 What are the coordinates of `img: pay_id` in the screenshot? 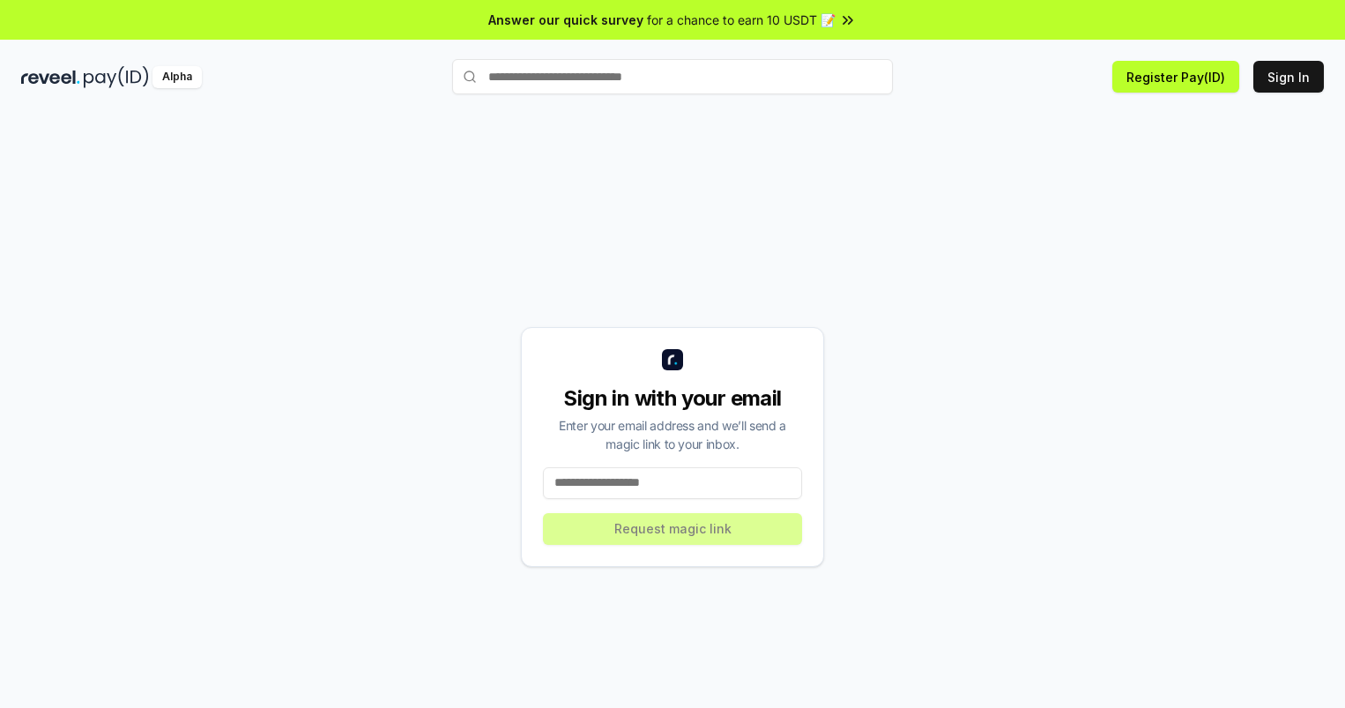 It's located at (116, 77).